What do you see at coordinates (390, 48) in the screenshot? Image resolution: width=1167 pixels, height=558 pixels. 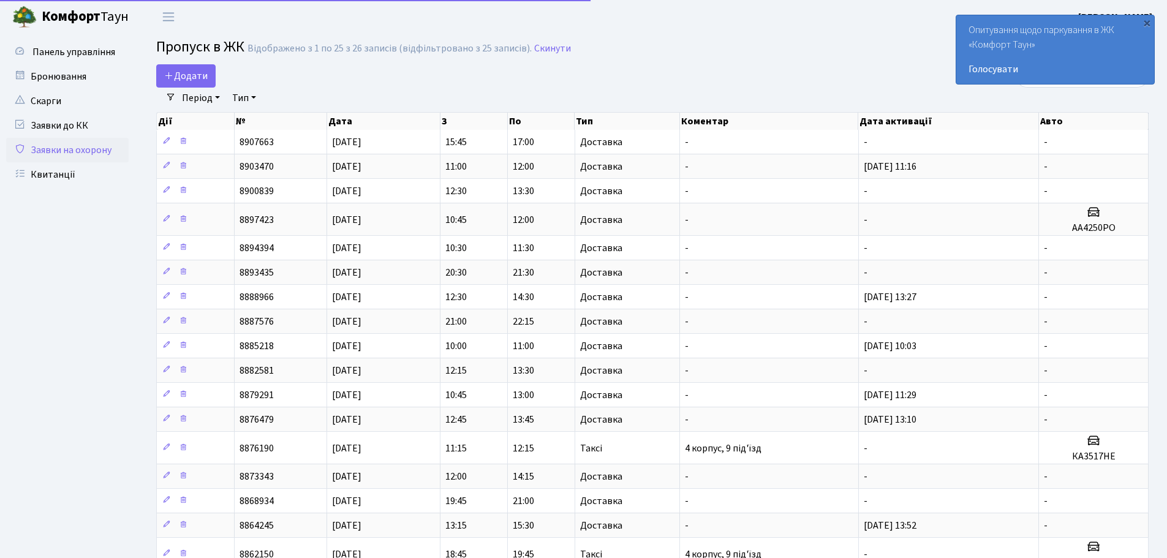 I see `div: Відображено з 1 по 25 з 26 записів (відфільтровано з 25 записів).` at bounding box center [390, 48].